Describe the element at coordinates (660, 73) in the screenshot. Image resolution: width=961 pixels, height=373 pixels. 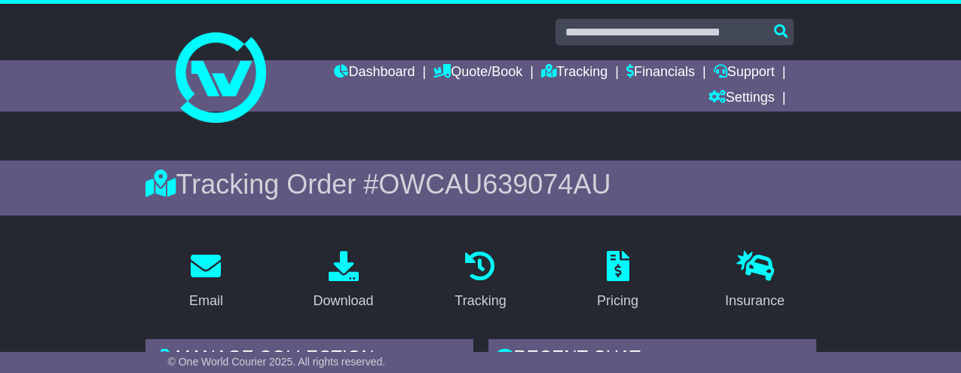
I see `a: Financials` at that location.